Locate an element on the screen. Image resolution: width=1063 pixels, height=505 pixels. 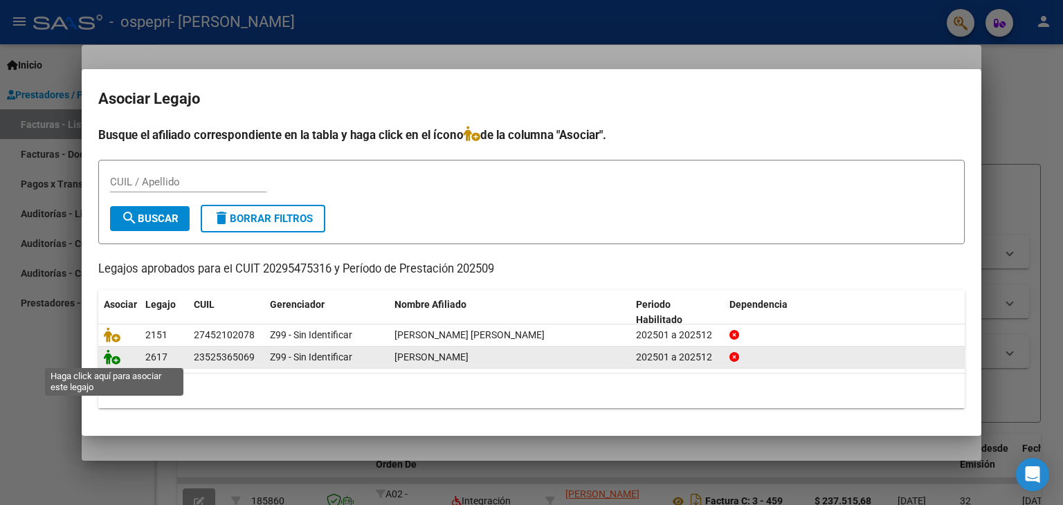
span: Asociar is located at coordinates (120, 305).